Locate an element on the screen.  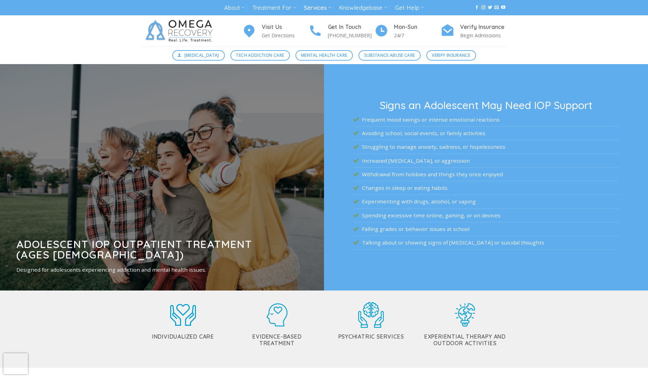
a: Follow on Instagram is located at coordinates (484, 8).